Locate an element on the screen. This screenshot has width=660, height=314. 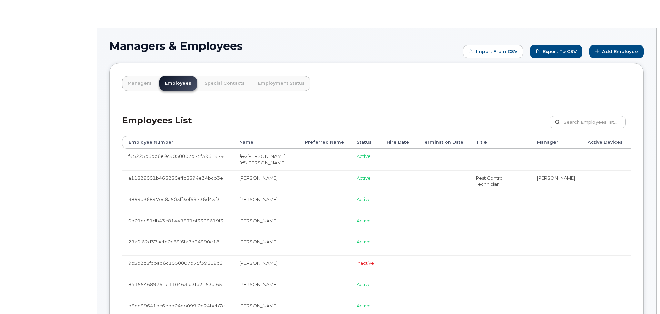
a: Export to CSV is located at coordinates (557, 51).